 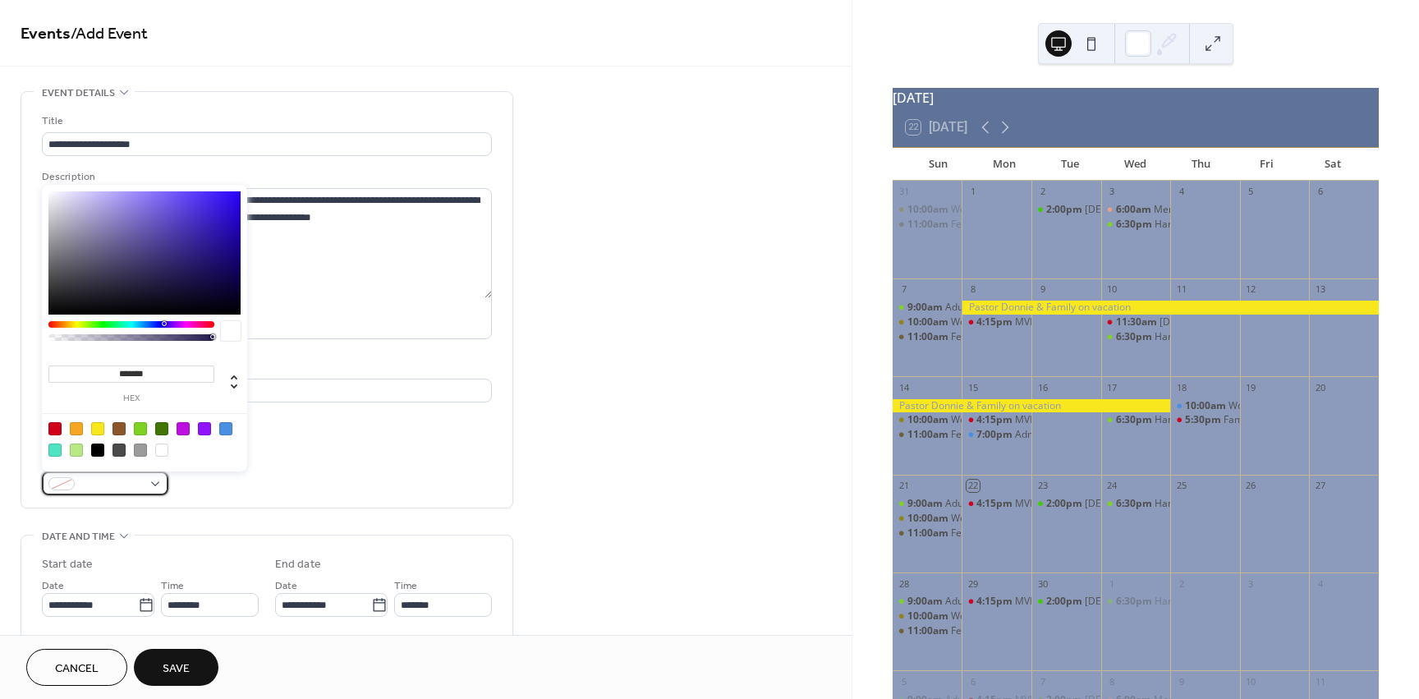 What do you see at coordinates (109, 34) in the screenshot?
I see `span: / Add Event` at bounding box center [109, 34].